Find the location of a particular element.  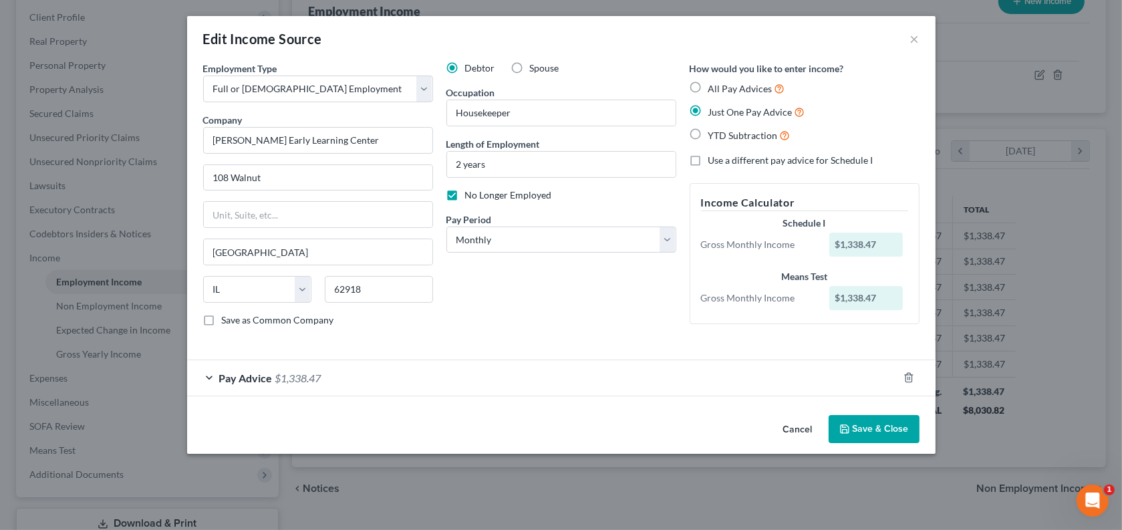

label: Occupation is located at coordinates (470, 92).